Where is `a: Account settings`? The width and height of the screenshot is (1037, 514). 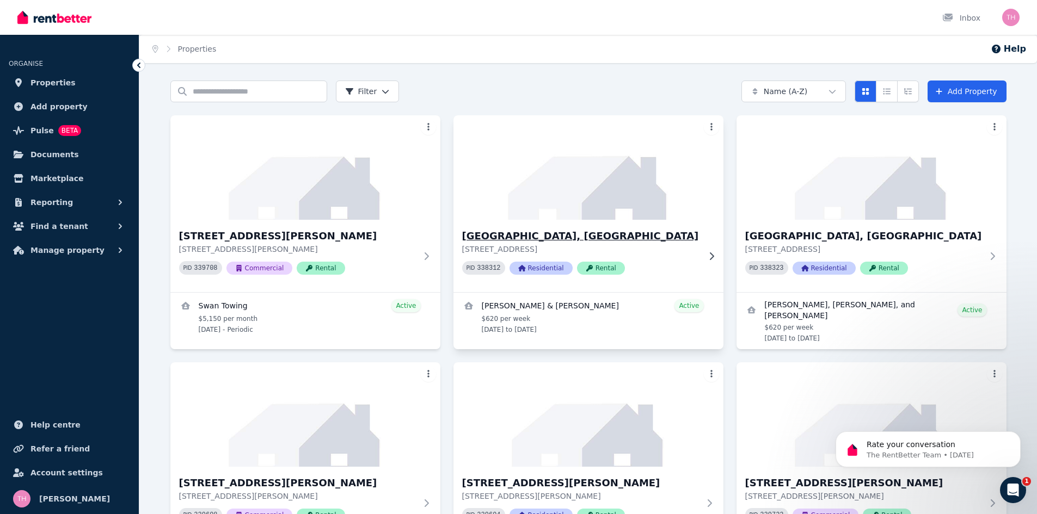
a: Account settings is located at coordinates (69, 473).